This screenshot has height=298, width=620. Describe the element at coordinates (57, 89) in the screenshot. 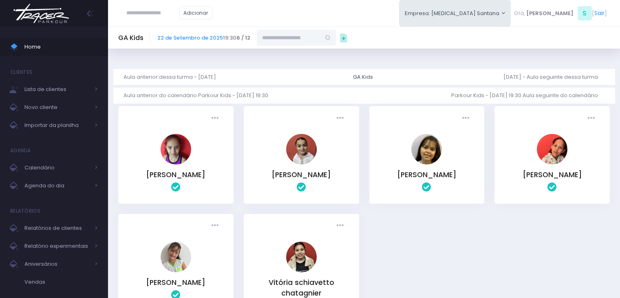

I see `span: Lista de clientes` at that location.